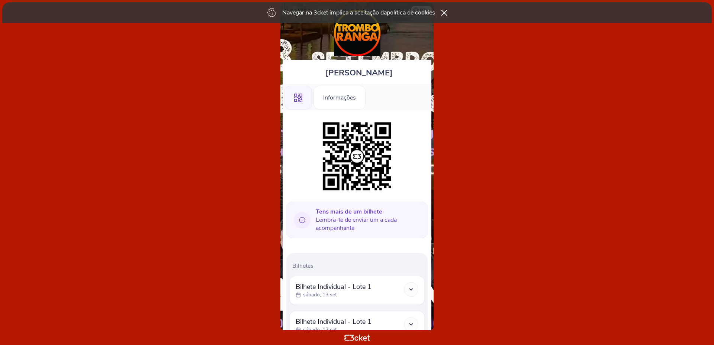 The height and width of the screenshot is (345, 714). Describe the element at coordinates (349, 212) in the screenshot. I see `b: Tens mais de um bilhete` at that location.